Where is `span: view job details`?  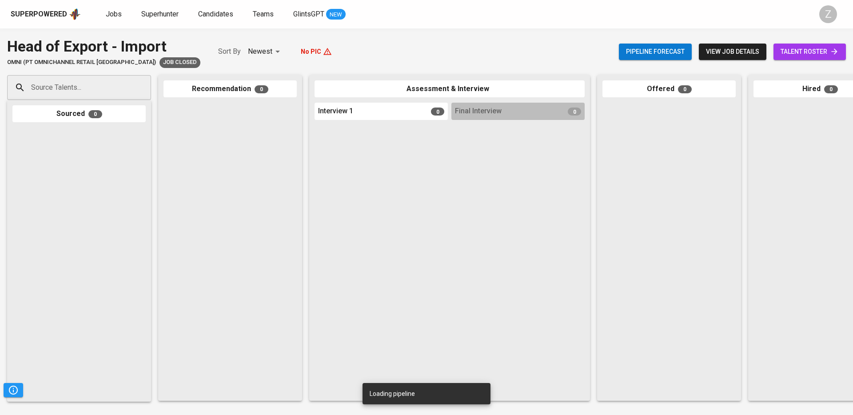 span: view job details is located at coordinates (733, 52).